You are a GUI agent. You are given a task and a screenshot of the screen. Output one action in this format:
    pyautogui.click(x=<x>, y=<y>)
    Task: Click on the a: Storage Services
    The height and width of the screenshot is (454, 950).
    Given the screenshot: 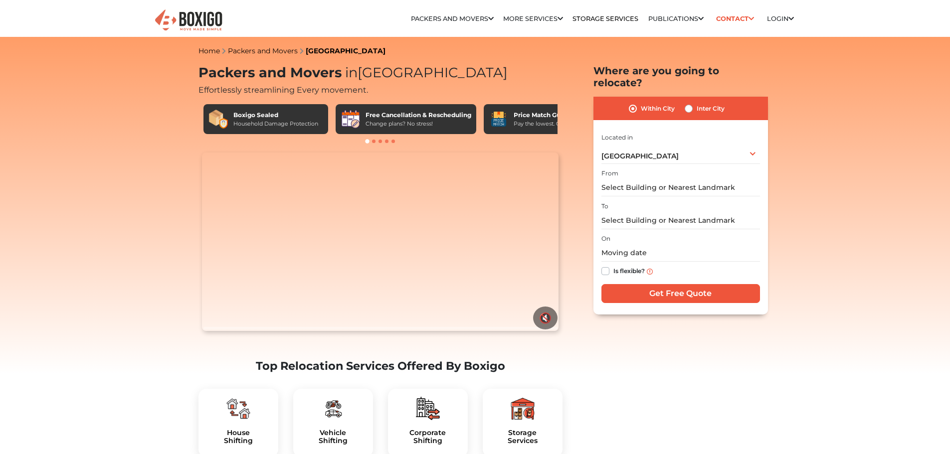 What is the action you would take?
    pyautogui.click(x=606, y=18)
    